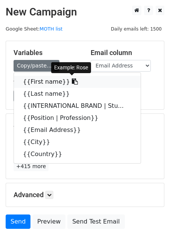  Describe the element at coordinates (77, 142) in the screenshot. I see `a: {{City}}` at that location.